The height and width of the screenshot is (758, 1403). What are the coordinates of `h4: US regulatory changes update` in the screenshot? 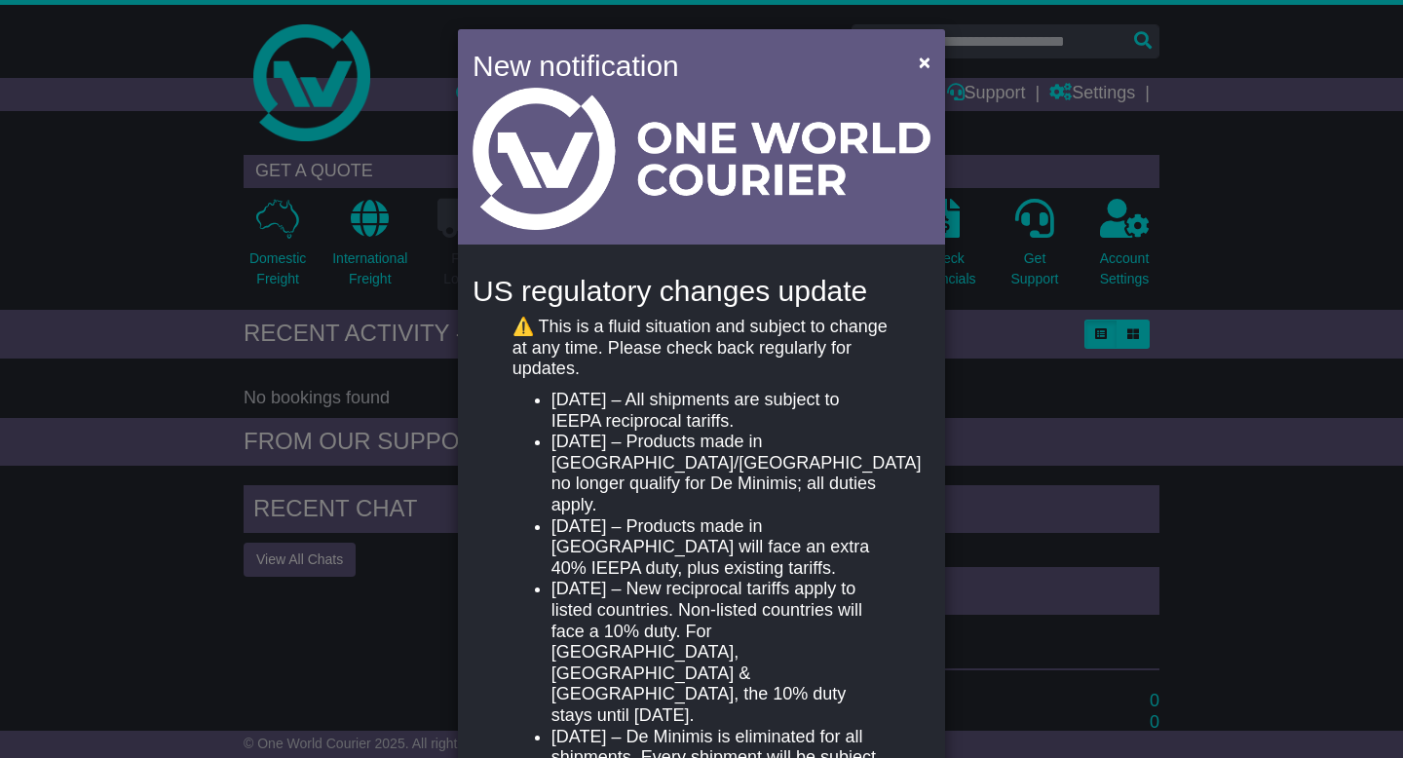 It's located at (701, 290).